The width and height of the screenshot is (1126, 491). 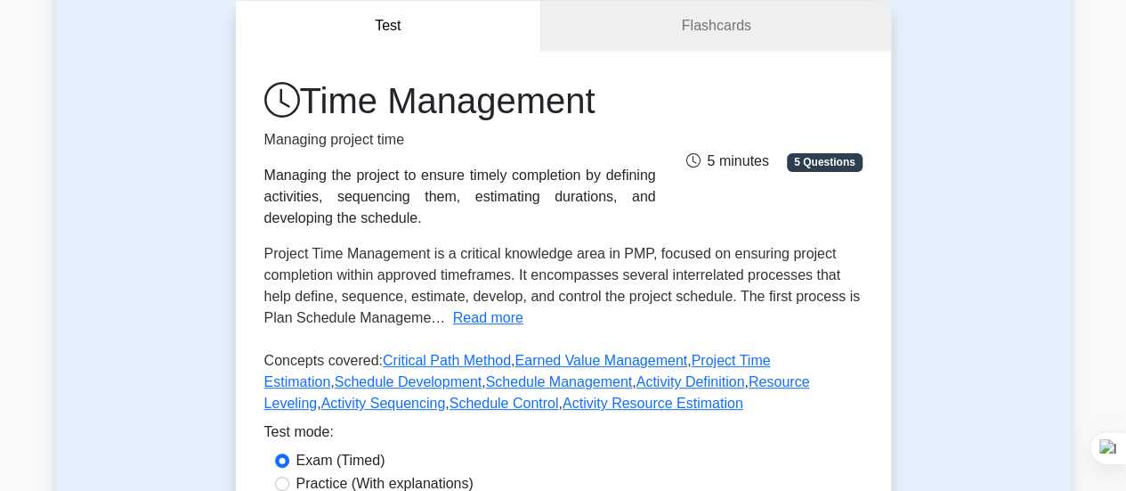 What do you see at coordinates (716, 26) in the screenshot?
I see `a: Flashcards` at bounding box center [716, 26].